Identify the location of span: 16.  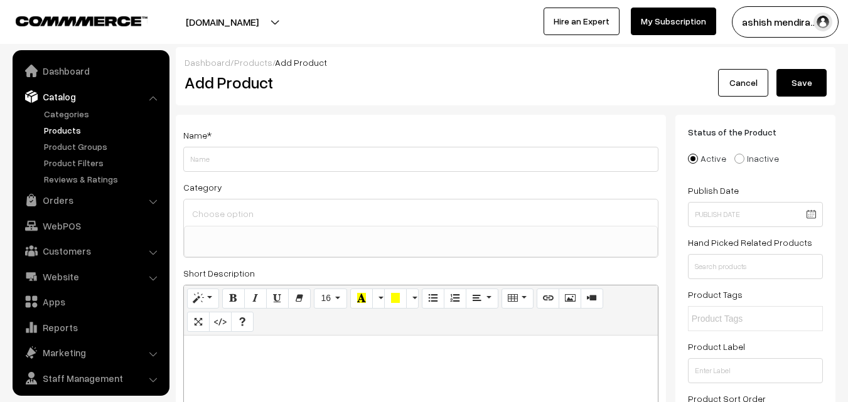
(326, 298).